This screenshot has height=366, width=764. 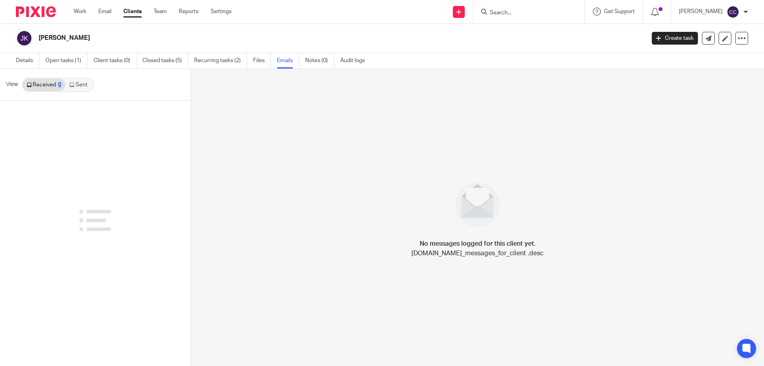 What do you see at coordinates (12, 84) in the screenshot?
I see `span: View` at bounding box center [12, 84].